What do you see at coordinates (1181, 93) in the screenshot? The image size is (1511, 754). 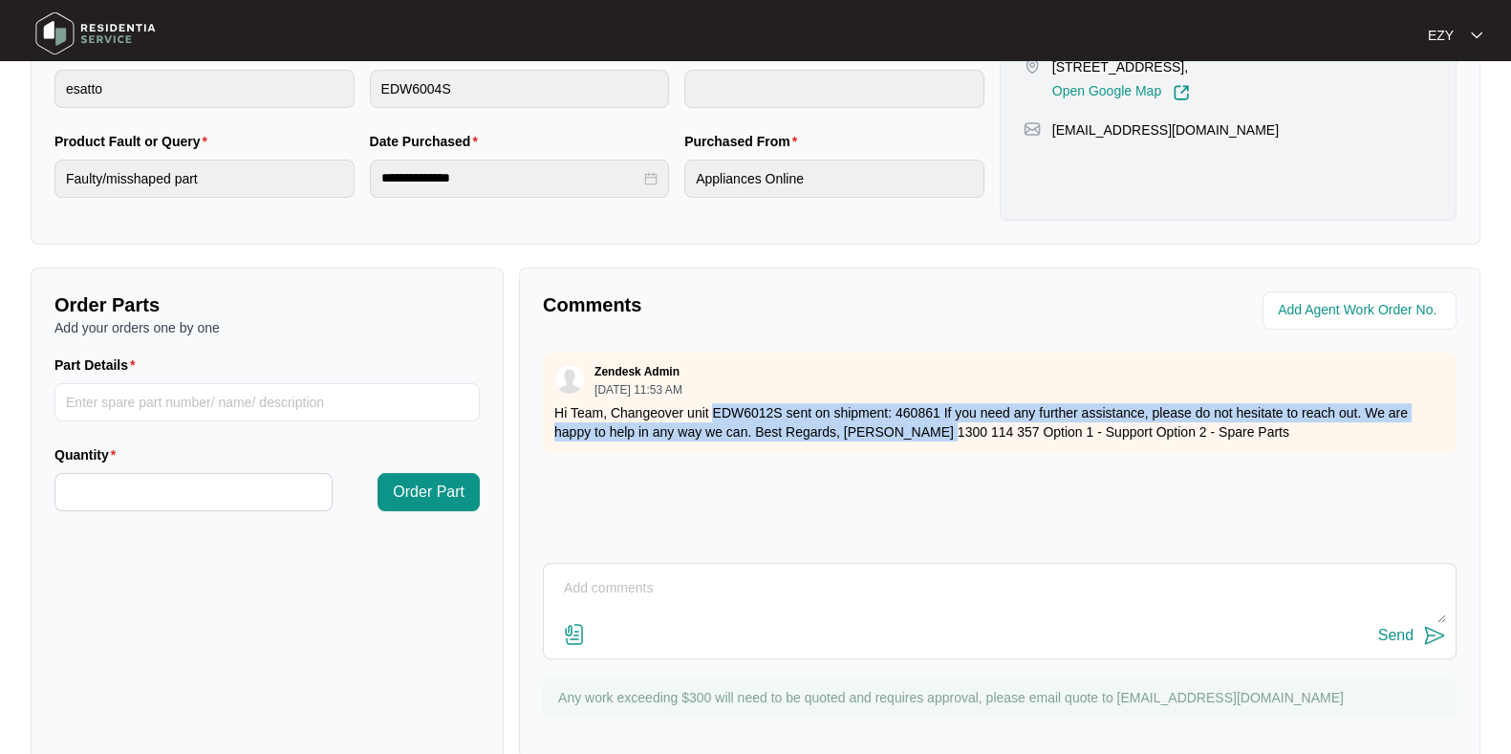 I see `img: Link-External` at bounding box center [1181, 93].